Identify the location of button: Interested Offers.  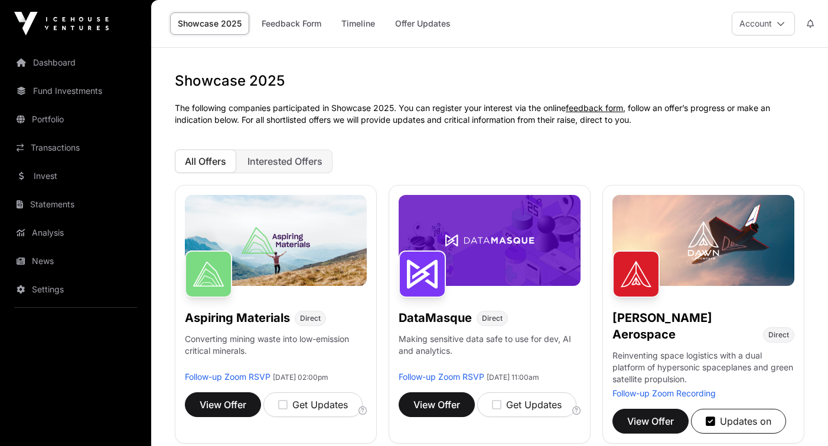
(285, 161).